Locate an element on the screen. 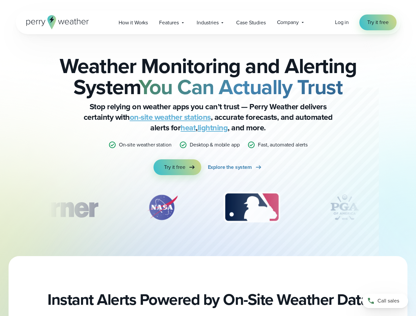  span: Log in is located at coordinates (342, 22).